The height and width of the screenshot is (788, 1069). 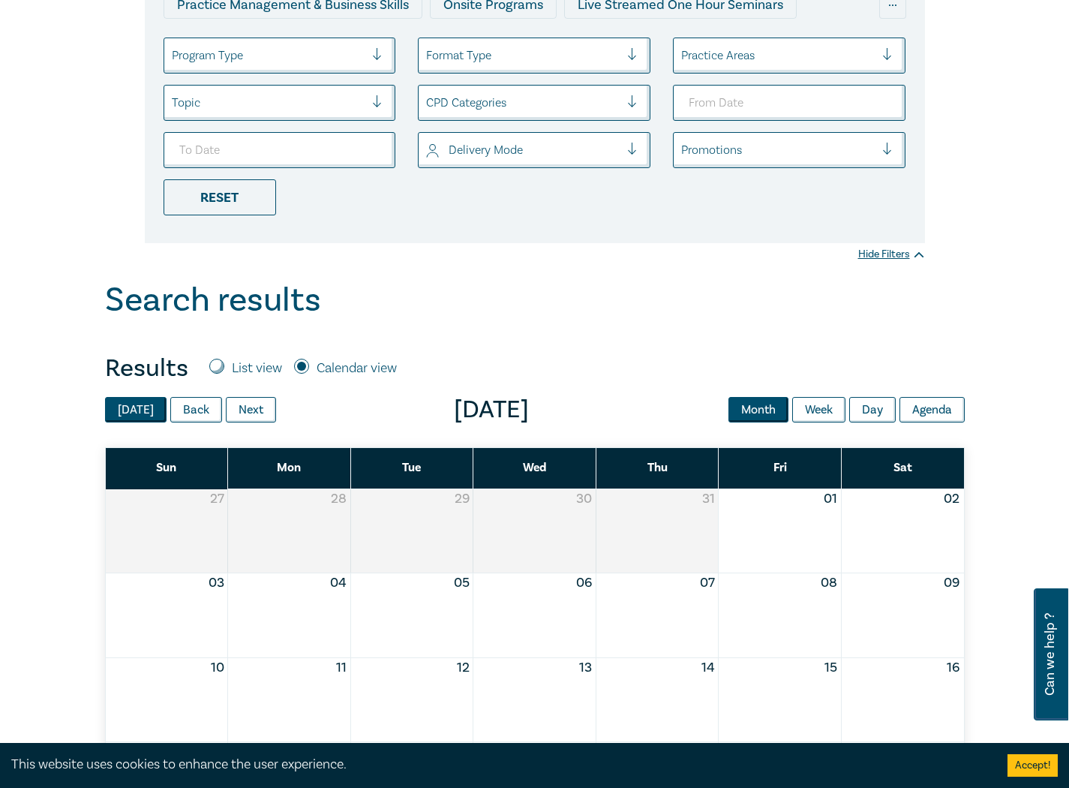 What do you see at coordinates (251, 410) in the screenshot?
I see `button: Next` at bounding box center [251, 410].